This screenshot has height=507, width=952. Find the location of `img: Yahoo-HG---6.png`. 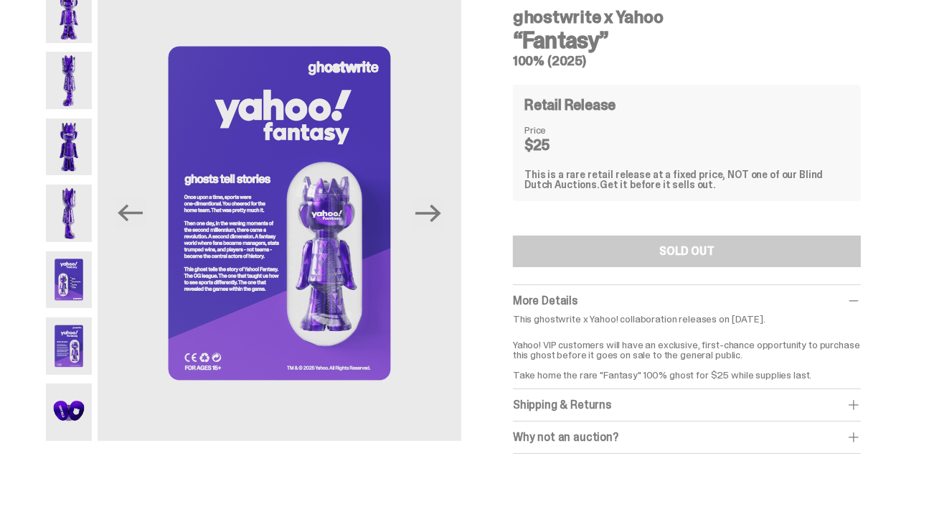

img: Yahoo-HG---6.png is located at coordinates (69, 346).